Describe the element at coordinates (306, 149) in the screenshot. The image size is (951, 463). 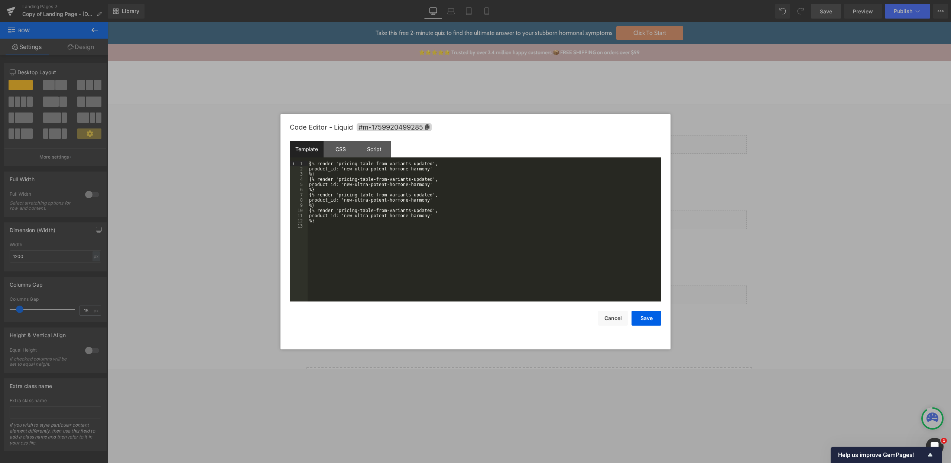
I see `div: Template` at that location.